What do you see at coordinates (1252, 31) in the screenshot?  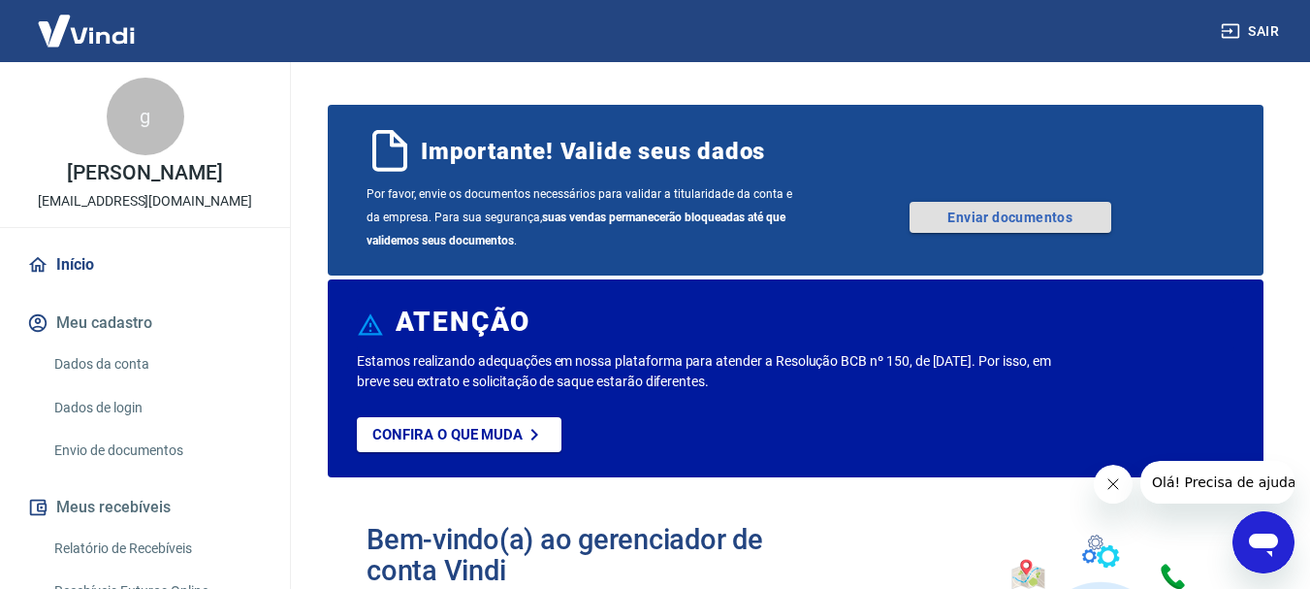 I see `button: Sair` at bounding box center [1252, 31].